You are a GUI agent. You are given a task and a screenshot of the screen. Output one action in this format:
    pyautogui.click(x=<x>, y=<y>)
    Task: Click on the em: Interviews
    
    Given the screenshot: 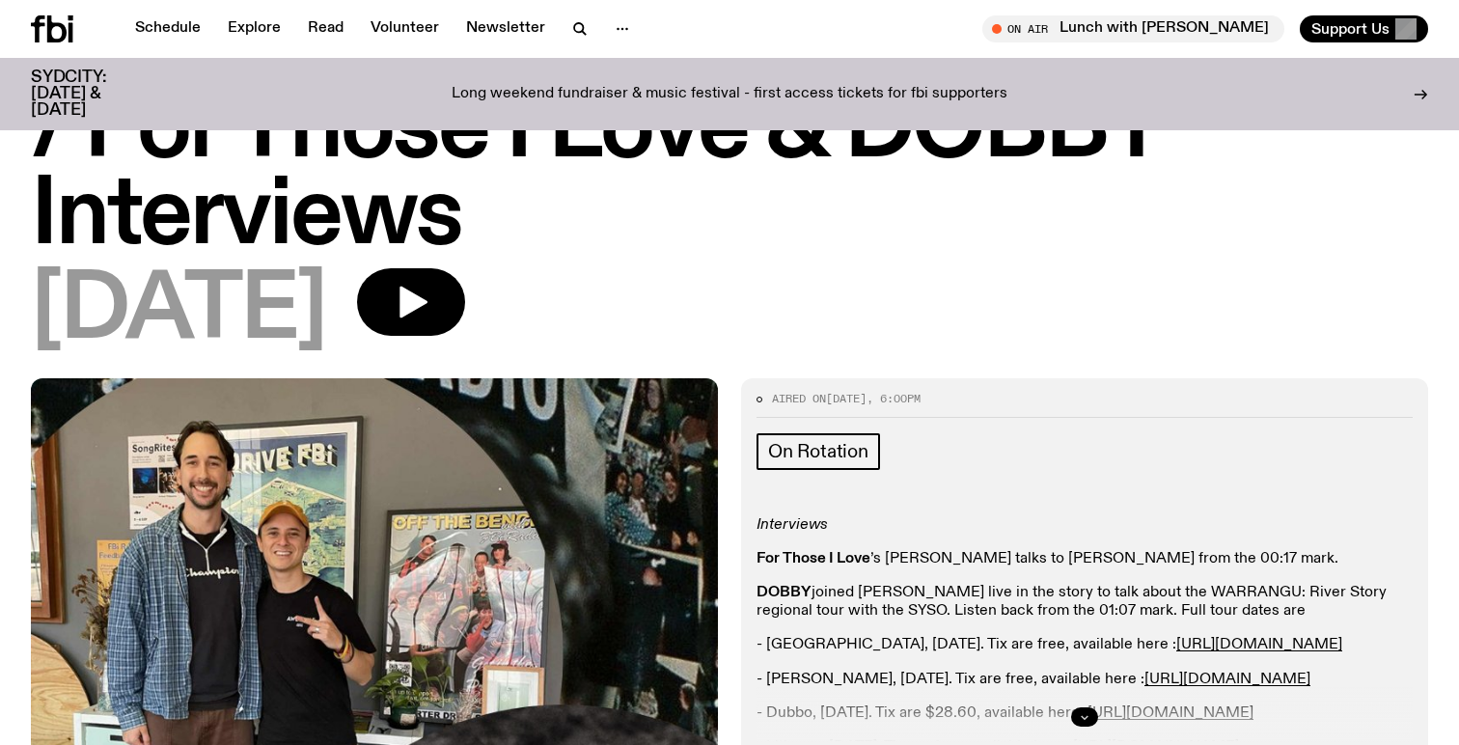 What is the action you would take?
    pyautogui.click(x=792, y=525)
    